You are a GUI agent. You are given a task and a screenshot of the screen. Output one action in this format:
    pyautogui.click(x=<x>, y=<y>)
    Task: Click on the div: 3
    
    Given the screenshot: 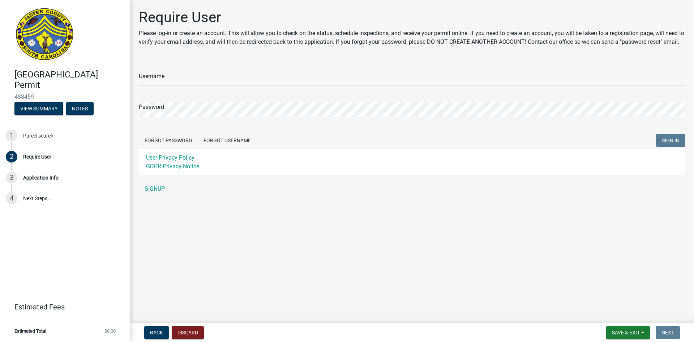 What is the action you would take?
    pyautogui.click(x=12, y=177)
    